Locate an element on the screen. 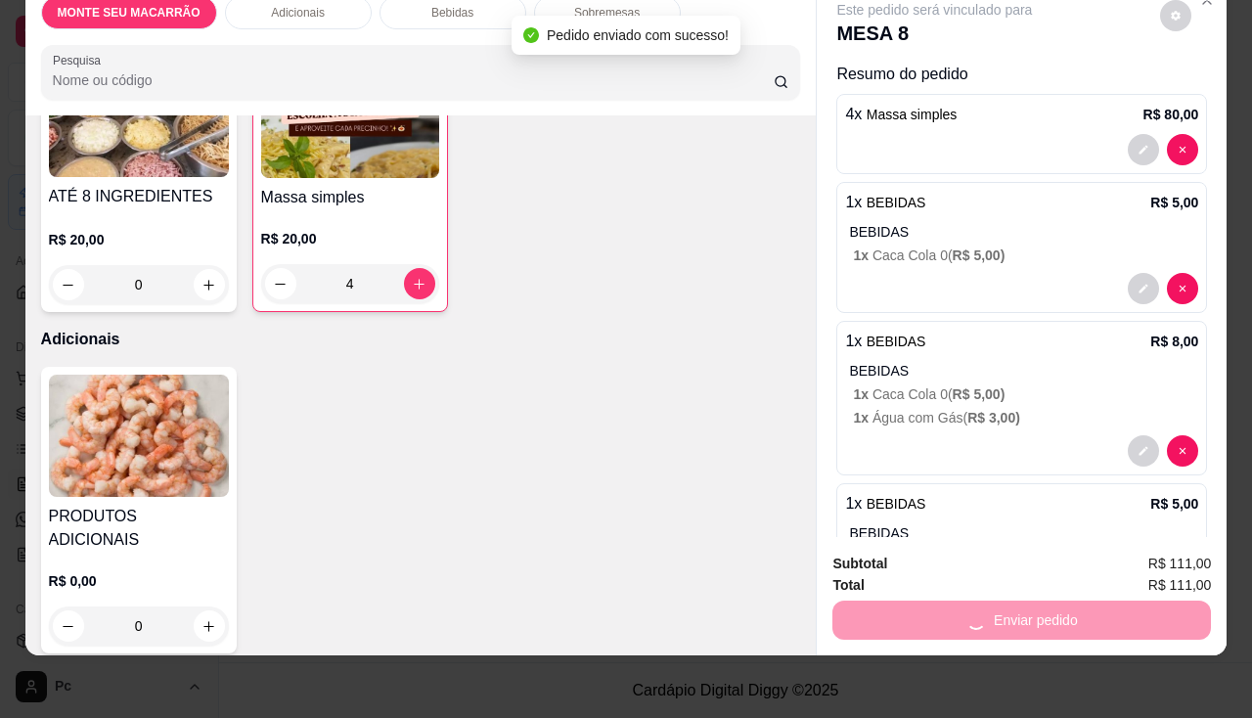  h4: Massa simples is located at coordinates (350, 198).